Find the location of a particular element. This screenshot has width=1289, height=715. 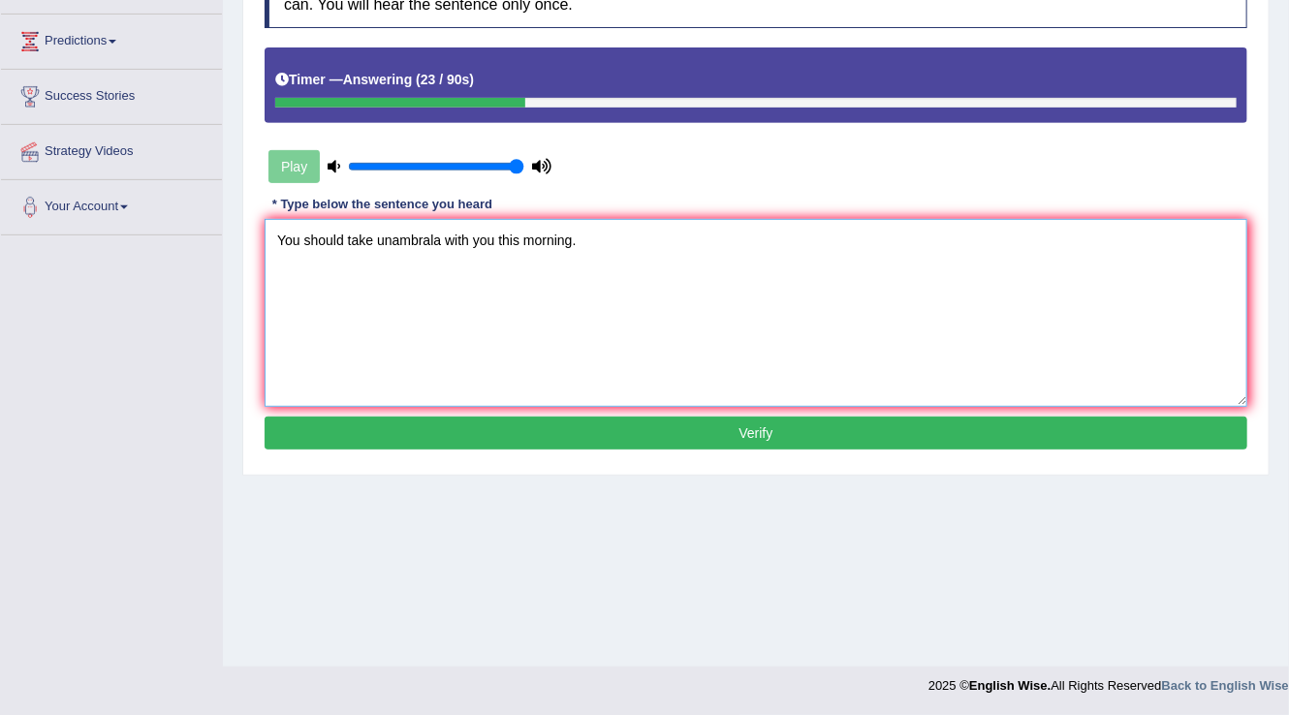

a: Back to English Wise is located at coordinates (1225, 685).